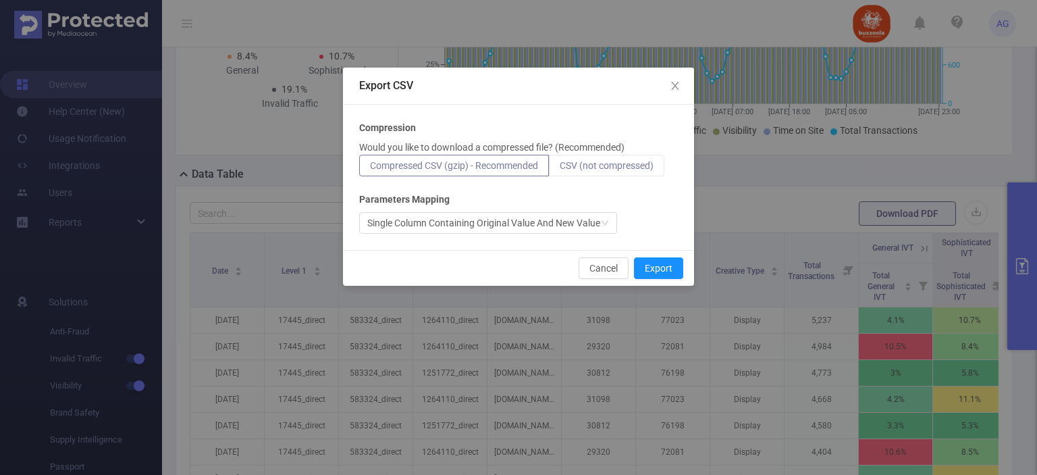 Image resolution: width=1037 pixels, height=475 pixels. I want to click on button: Export, so click(658, 268).